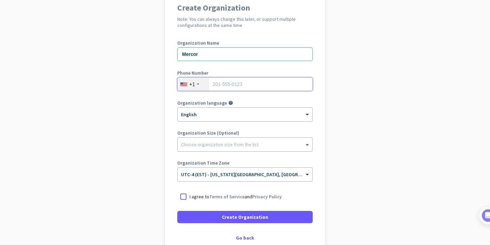 The width and height of the screenshot is (490, 245). I want to click on input: 201-555-0123, so click(245, 84).